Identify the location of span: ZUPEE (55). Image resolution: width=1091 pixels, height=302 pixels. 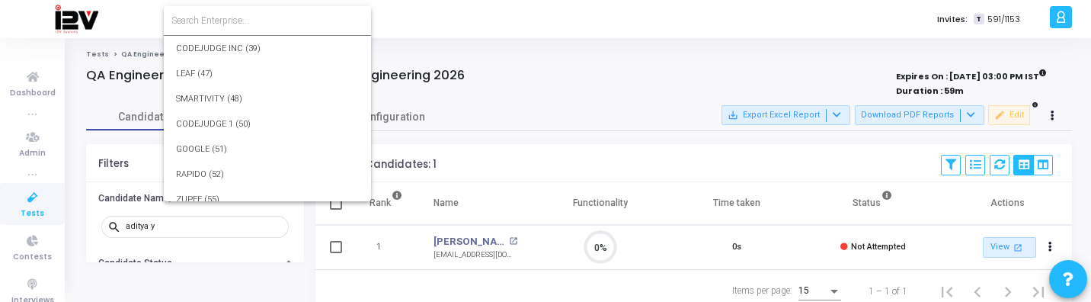
(267, 199).